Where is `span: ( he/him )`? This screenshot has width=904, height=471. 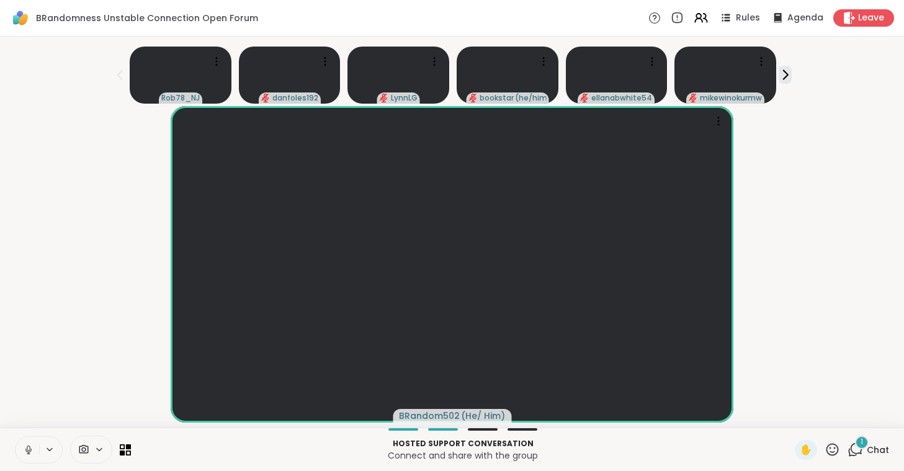
span: ( he/him ) is located at coordinates (530, 98).